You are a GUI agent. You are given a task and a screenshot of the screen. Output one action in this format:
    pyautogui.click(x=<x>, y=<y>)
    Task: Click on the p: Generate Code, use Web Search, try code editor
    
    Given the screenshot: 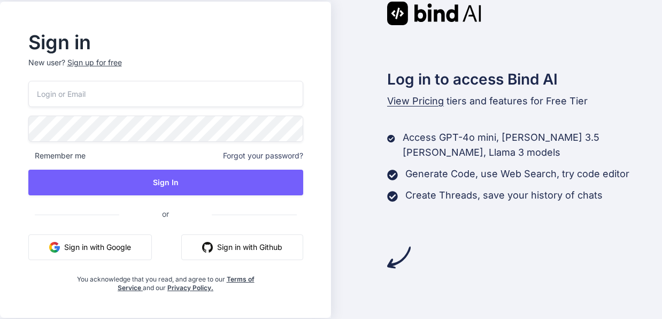 What is the action you would take?
    pyautogui.click(x=517, y=174)
    